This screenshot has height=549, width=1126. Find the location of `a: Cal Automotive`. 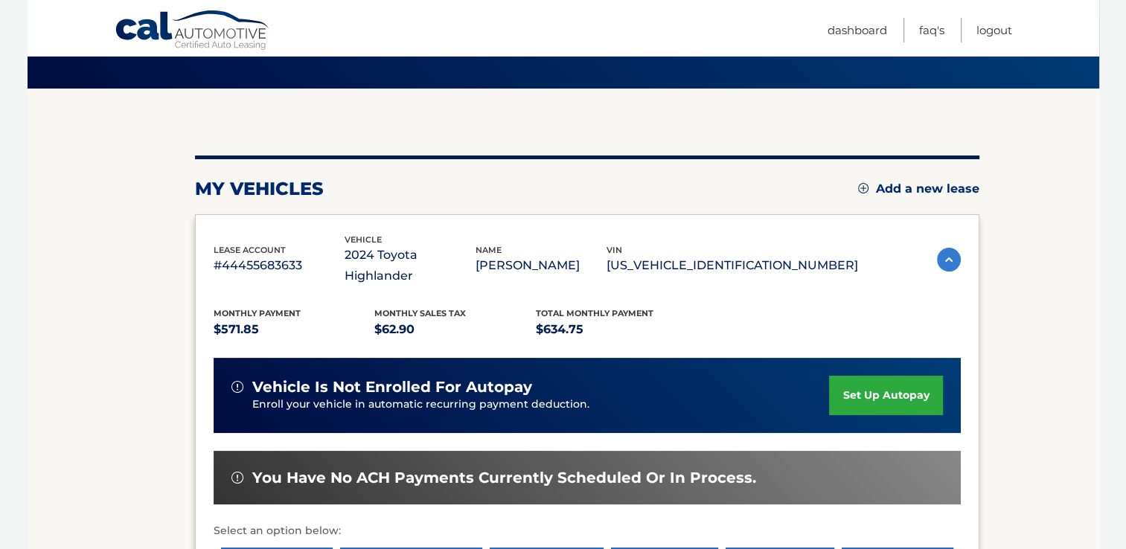

a: Cal Automotive is located at coordinates (193, 31).